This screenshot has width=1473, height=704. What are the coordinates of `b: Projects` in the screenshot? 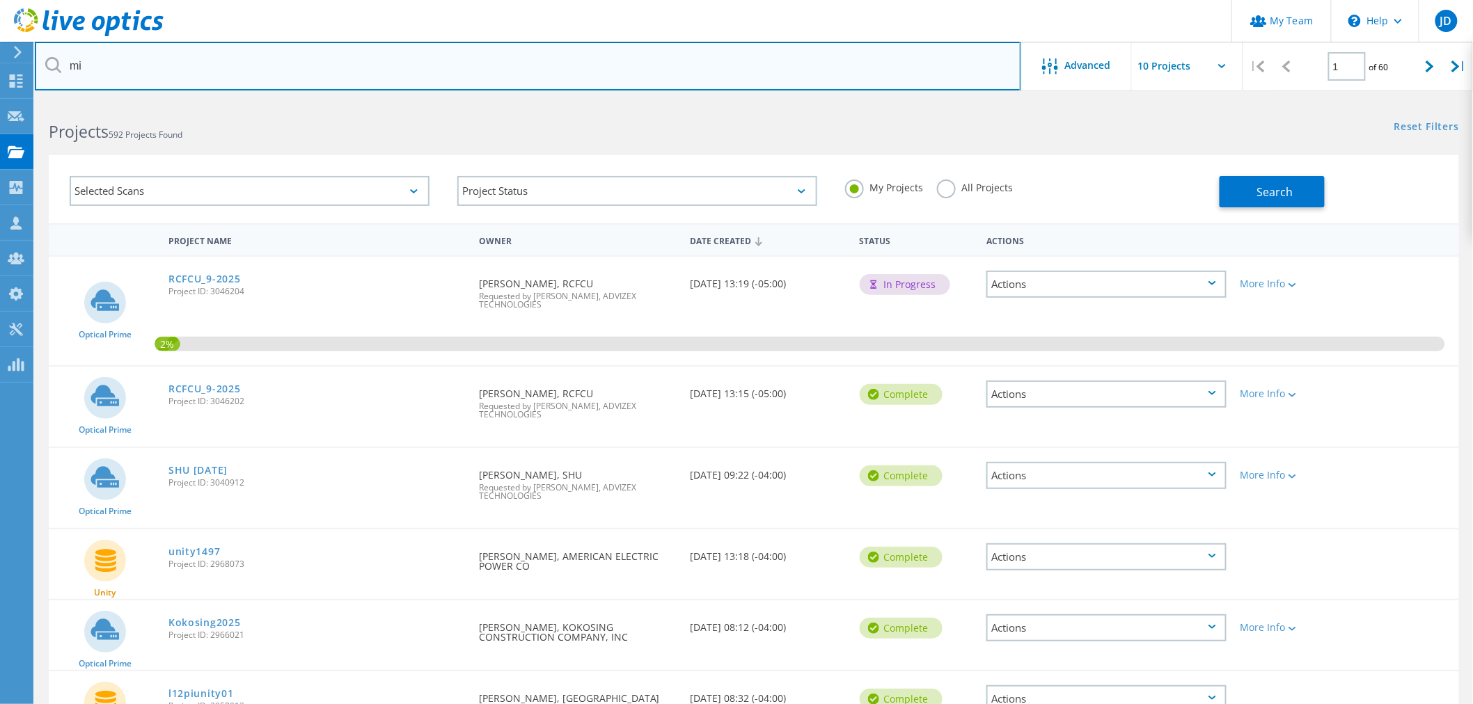 It's located at (79, 132).